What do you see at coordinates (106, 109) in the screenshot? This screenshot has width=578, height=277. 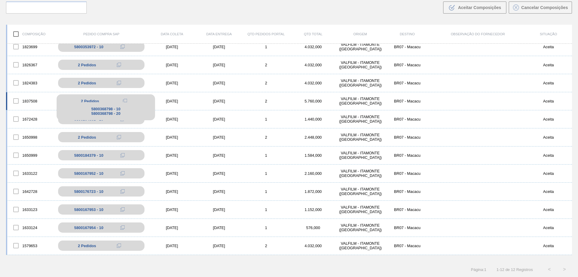 I see `div: 5800368798 - 10` at bounding box center [106, 109].